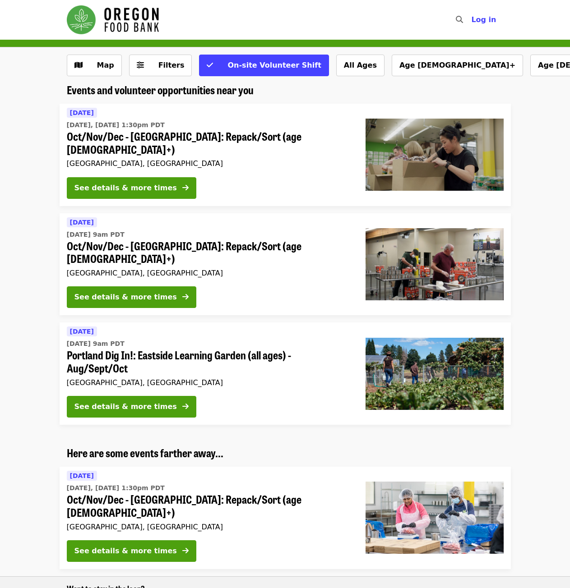  What do you see at coordinates (459, 19) in the screenshot?
I see `i: search icon` at bounding box center [459, 19].